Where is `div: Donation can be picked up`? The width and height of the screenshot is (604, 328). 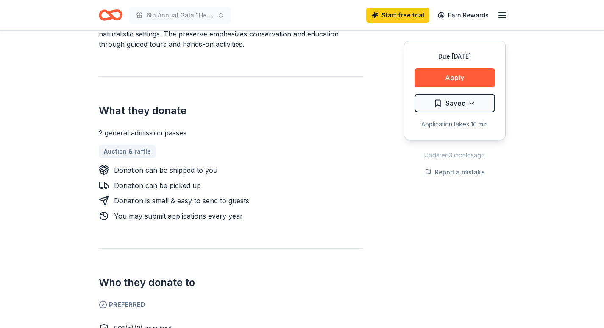 div: Donation can be picked up is located at coordinates (157, 185).